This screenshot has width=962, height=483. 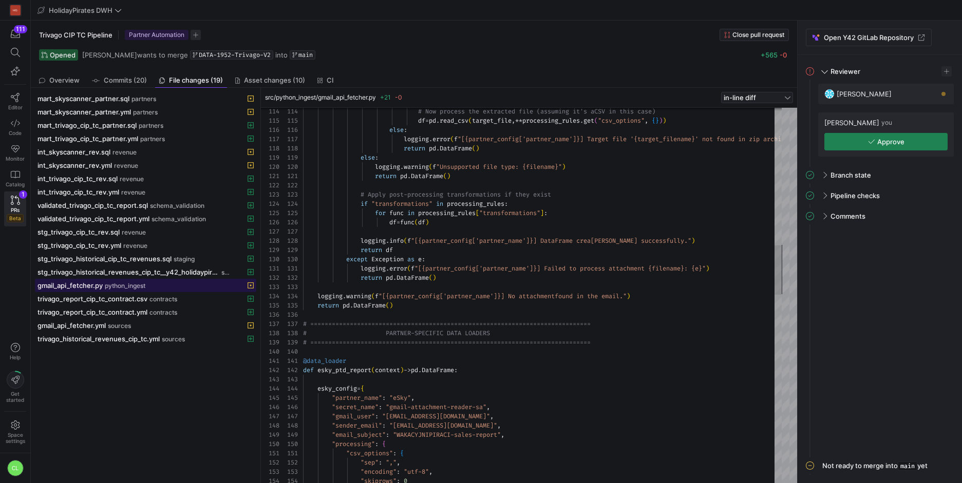 I want to click on img: https://secure.gravatar.com/avatar/ea2bac6ad187fb59ae442d719bef052fb0fd90f669a86a49c7aff90a3dd53b..., so click(x=830, y=94).